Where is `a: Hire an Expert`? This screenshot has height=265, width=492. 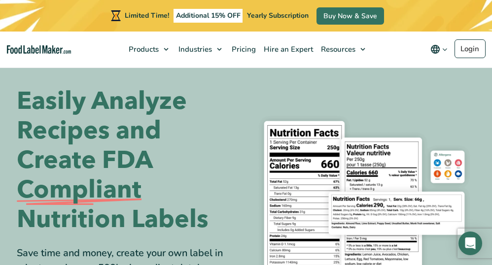
a: Hire an Expert is located at coordinates (287, 49).